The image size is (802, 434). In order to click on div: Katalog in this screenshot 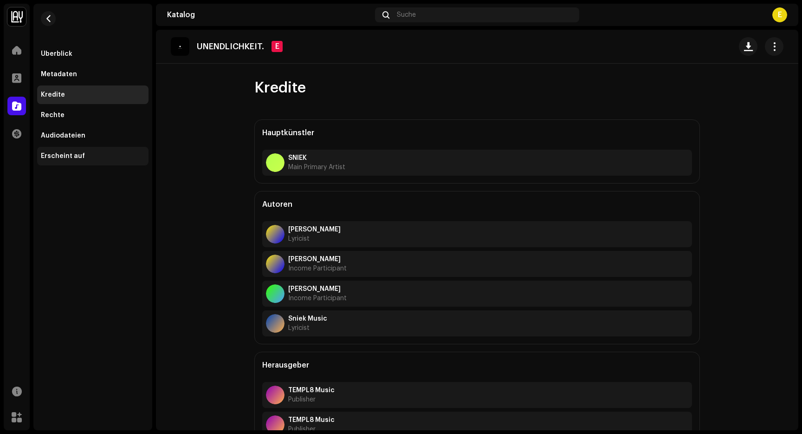, I will do `click(269, 15)`.